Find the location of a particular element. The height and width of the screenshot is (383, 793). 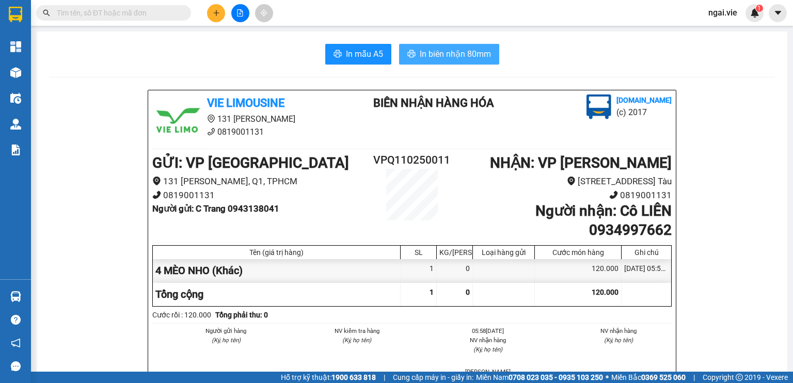

h2: VPQ110250011 is located at coordinates (412, 160).